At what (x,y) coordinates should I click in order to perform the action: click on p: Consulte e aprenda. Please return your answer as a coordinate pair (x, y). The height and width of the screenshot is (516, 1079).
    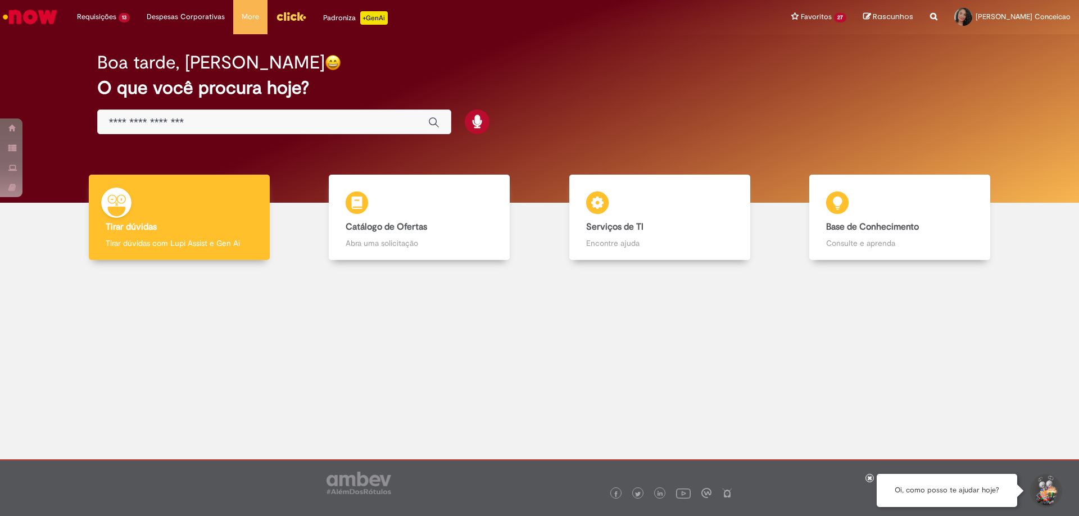
    Looking at the image, I should click on (900, 243).